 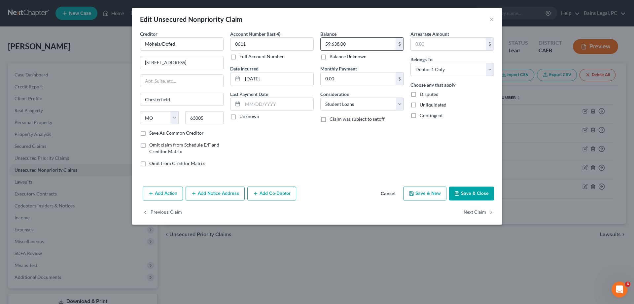 I want to click on button: Add Action, so click(x=163, y=193).